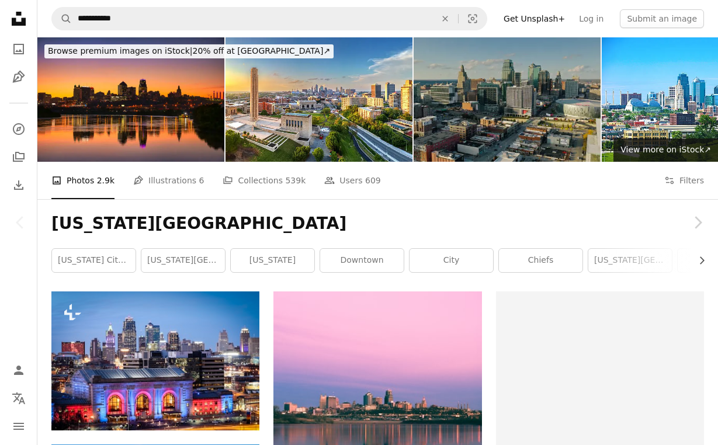  I want to click on a: Users 609, so click(352, 180).